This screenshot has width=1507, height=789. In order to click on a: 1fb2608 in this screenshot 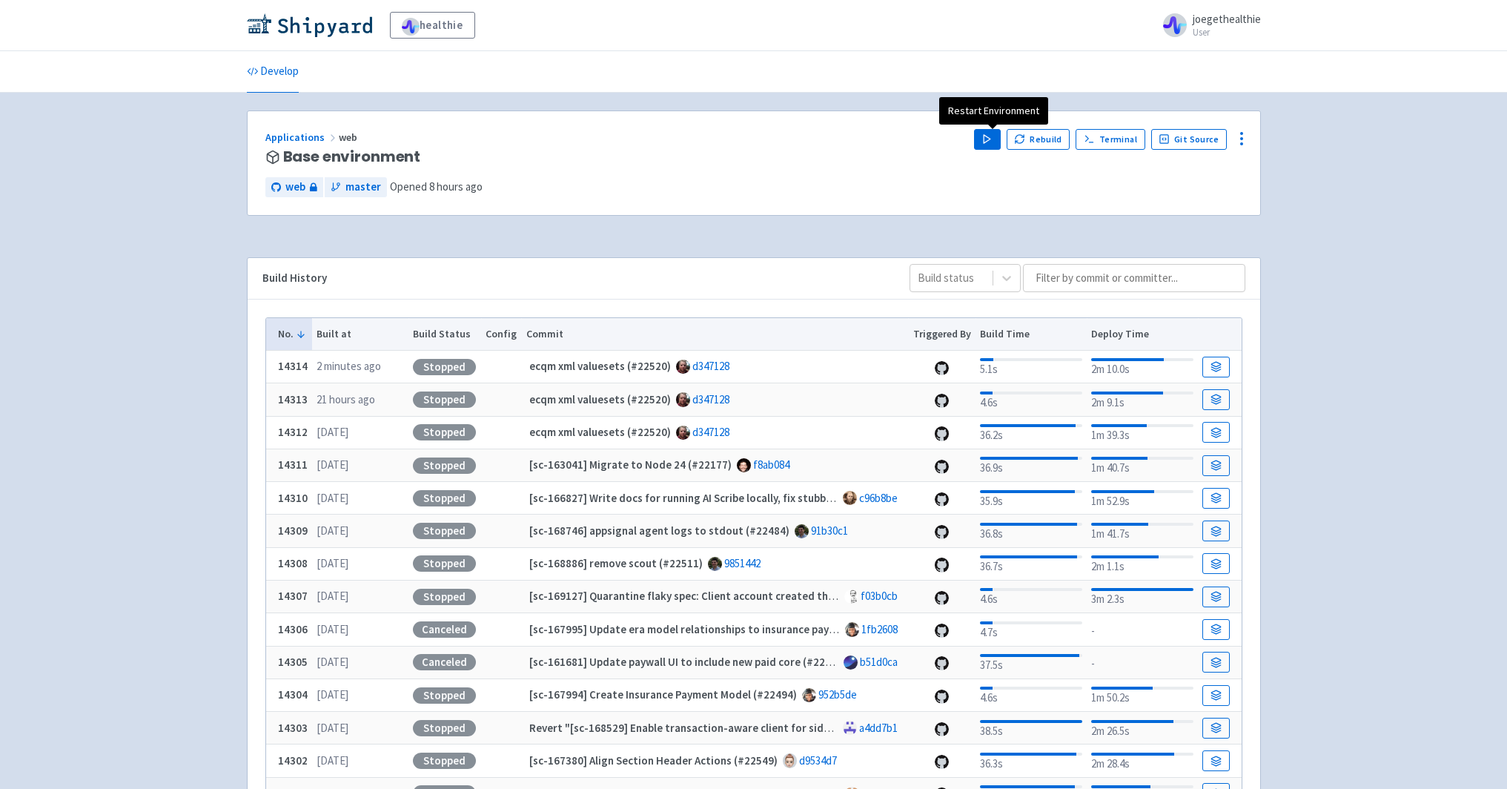, I will do `click(879, 629)`.